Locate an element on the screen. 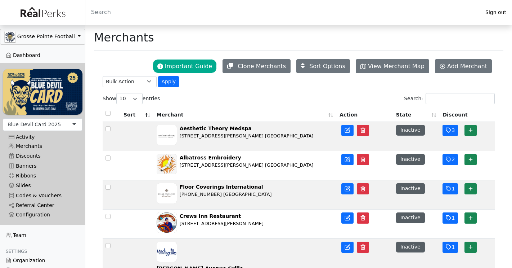 This screenshot has height=268, width=512. img: real_perks_logo-01.svg is located at coordinates (42, 12).